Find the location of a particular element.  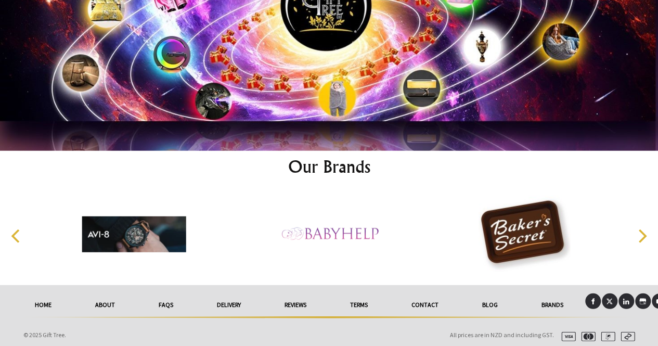

button: Previous is located at coordinates (17, 236).